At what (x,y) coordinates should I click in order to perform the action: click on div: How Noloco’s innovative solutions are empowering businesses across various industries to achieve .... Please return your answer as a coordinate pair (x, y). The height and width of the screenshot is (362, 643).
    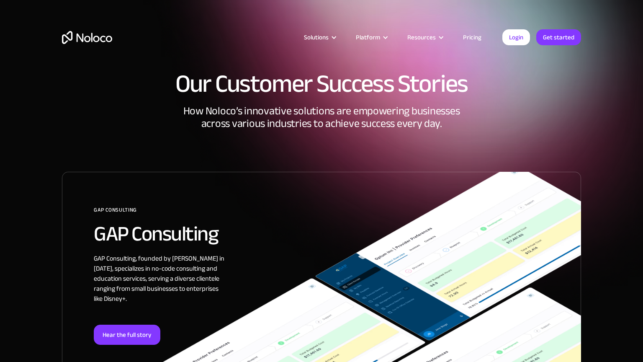
    Looking at the image, I should click on (321, 138).